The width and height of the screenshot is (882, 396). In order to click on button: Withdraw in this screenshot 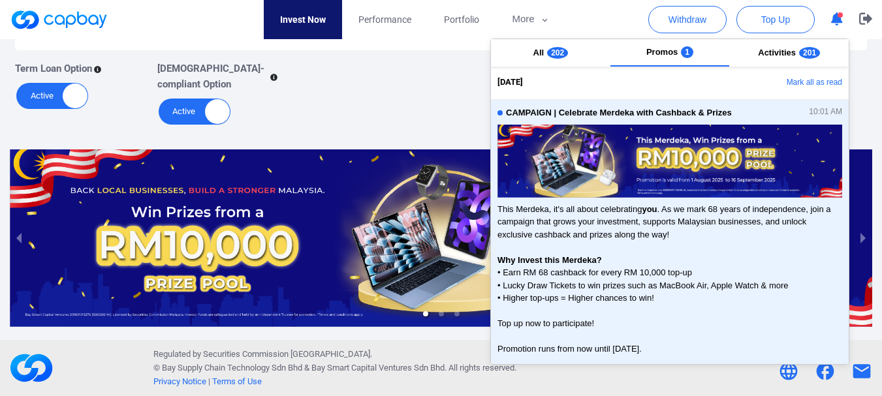, I will do `click(687, 20)`.